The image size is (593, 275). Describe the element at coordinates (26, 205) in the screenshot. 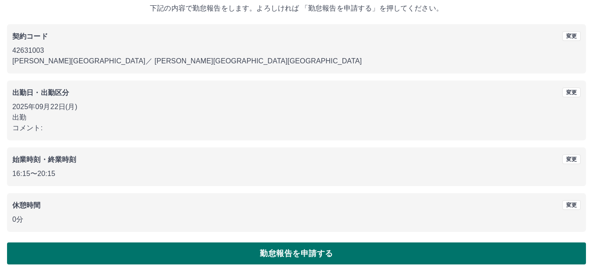

I see `b: 休憩時間` at that location.